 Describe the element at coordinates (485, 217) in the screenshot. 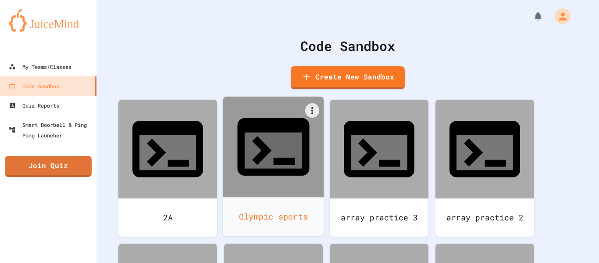

I see `div: array practice 2` at that location.